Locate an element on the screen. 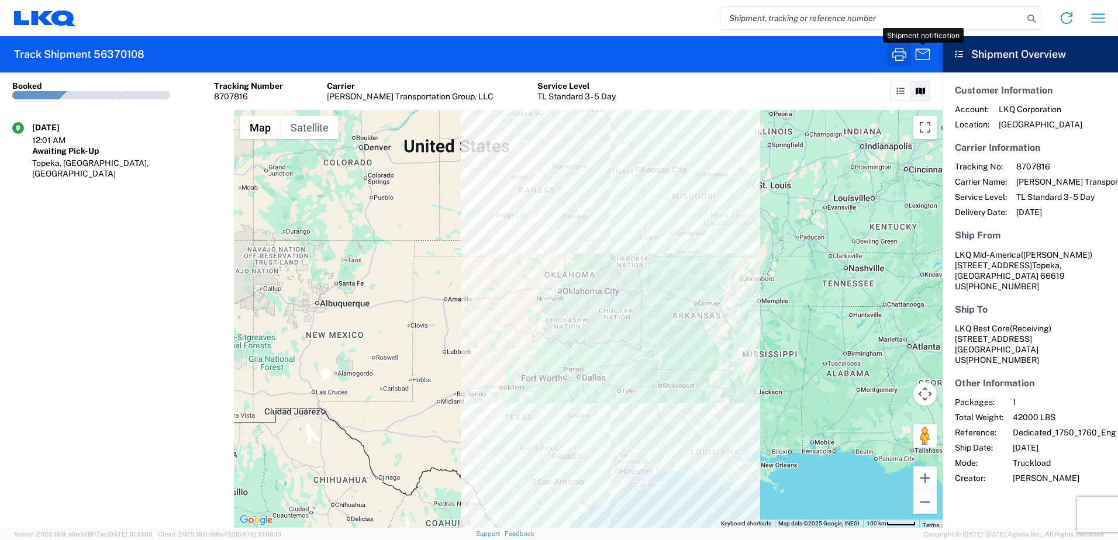 This screenshot has height=540, width=1118. span: LKQ Mid-America is located at coordinates (988, 255).